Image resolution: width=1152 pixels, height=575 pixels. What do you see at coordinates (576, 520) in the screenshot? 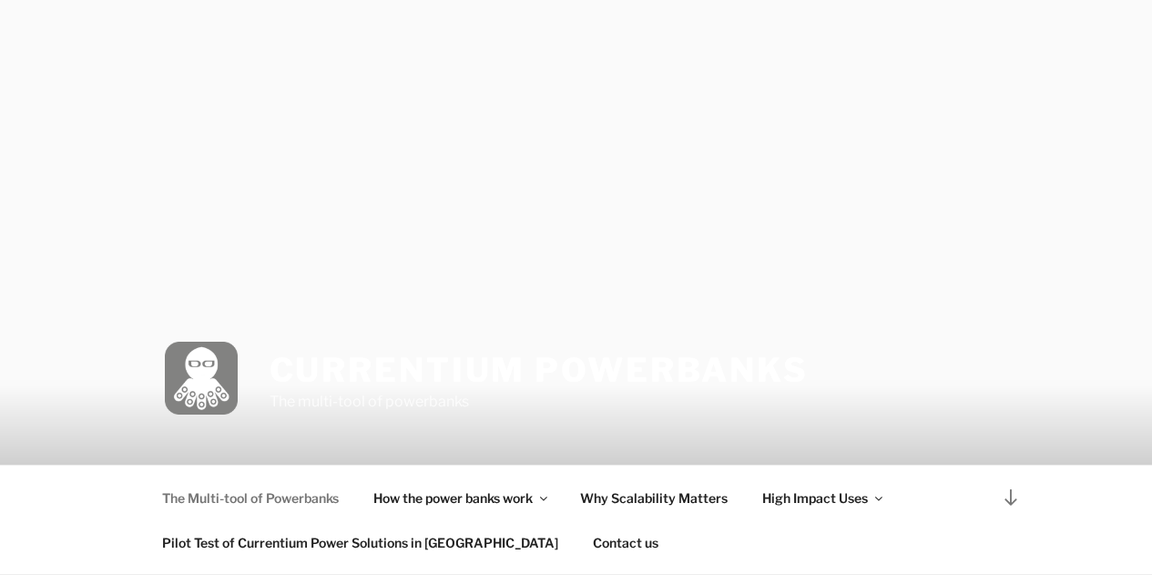
I see `nav: Top Menu` at bounding box center [576, 520].